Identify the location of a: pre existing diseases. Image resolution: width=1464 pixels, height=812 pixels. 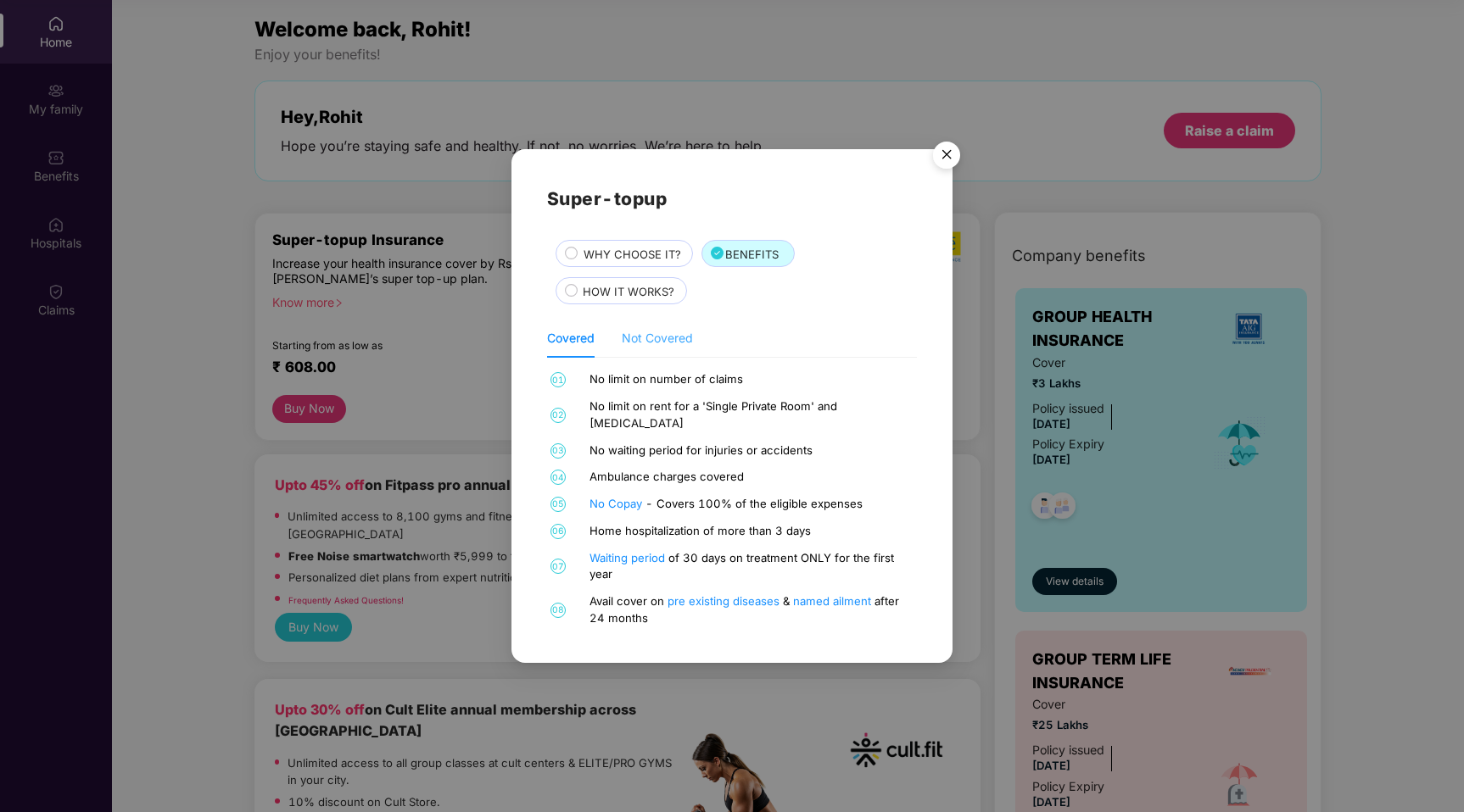
(725, 601).